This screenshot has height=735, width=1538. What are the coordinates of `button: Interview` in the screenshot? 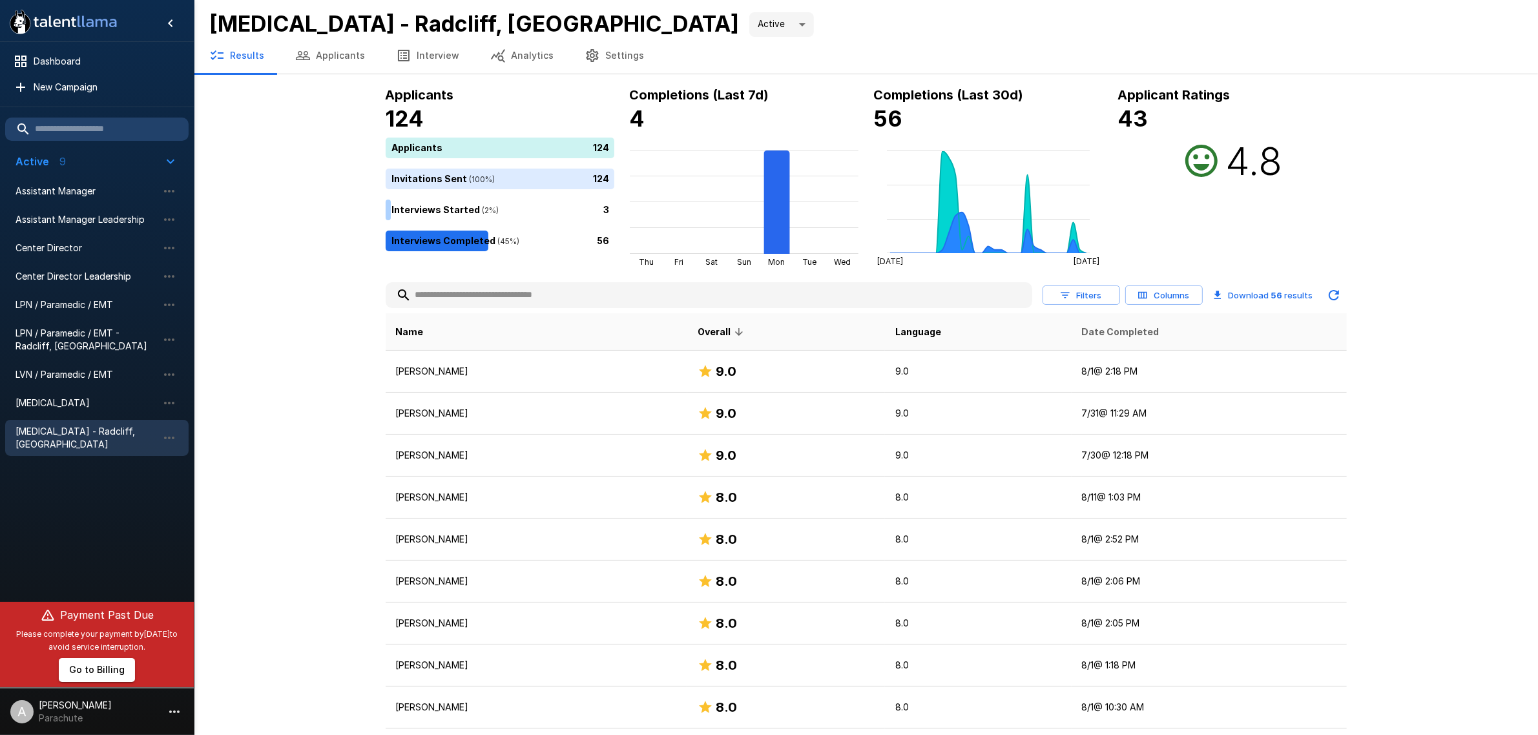 It's located at (428, 56).